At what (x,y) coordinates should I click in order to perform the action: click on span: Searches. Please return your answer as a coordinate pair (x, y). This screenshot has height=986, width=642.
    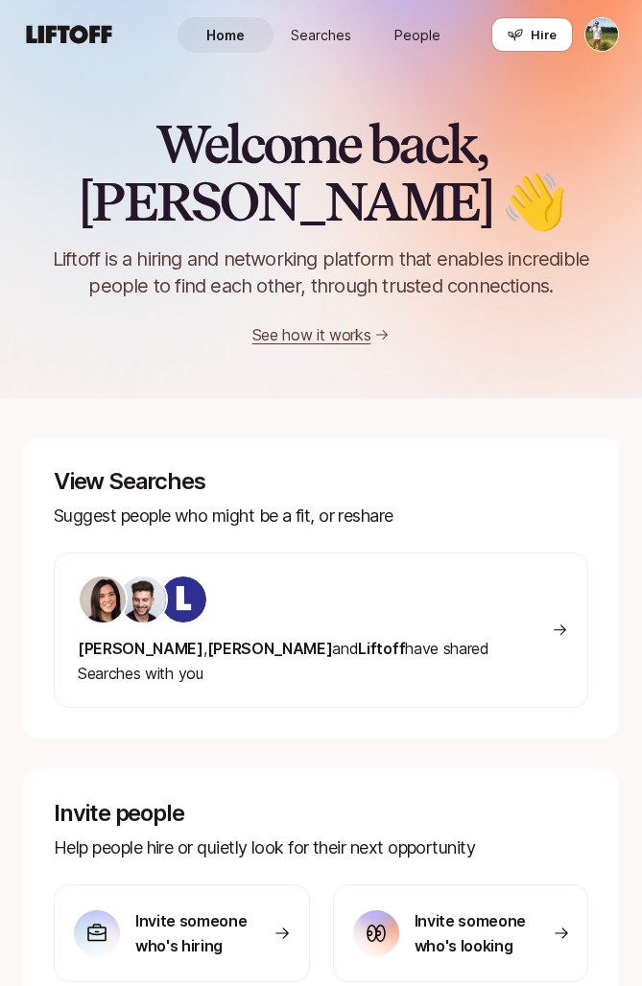
    Looking at the image, I should click on (320, 35).